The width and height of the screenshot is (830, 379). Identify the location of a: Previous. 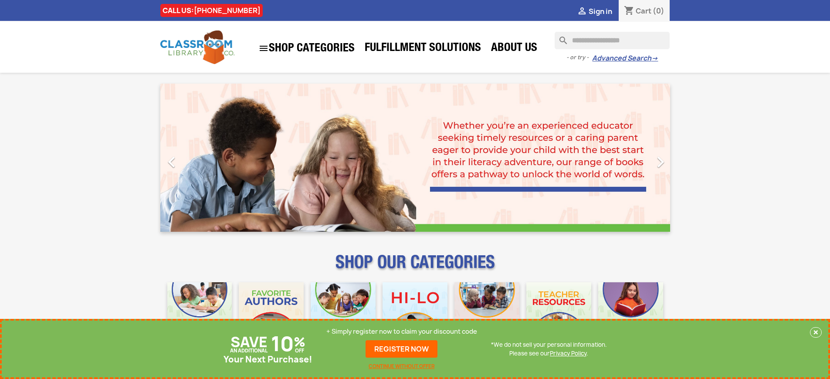
(199, 158).